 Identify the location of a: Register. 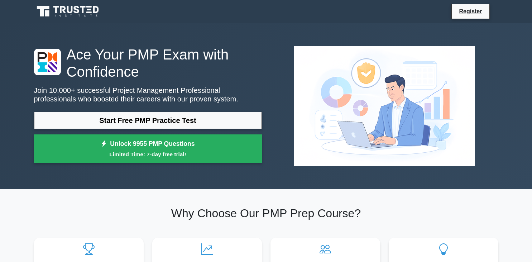
(470, 11).